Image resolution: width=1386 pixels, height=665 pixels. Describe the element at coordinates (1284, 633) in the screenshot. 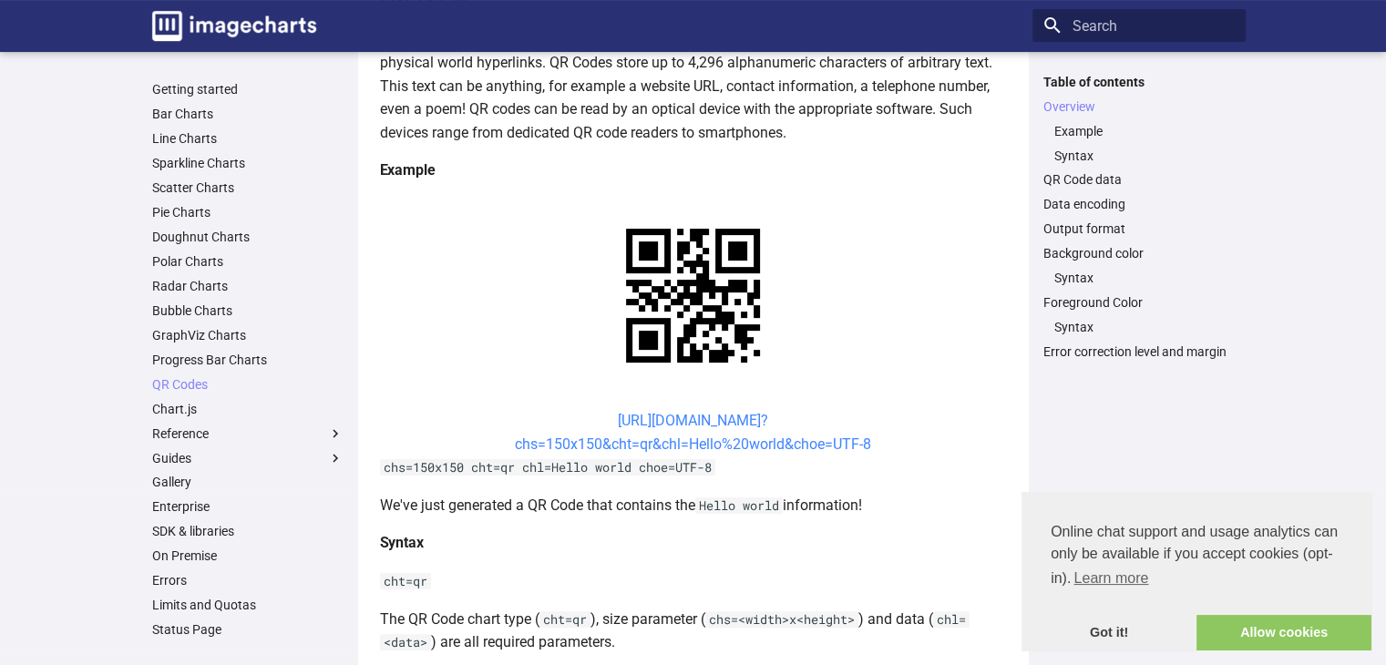

I see `a: allow cookies` at that location.